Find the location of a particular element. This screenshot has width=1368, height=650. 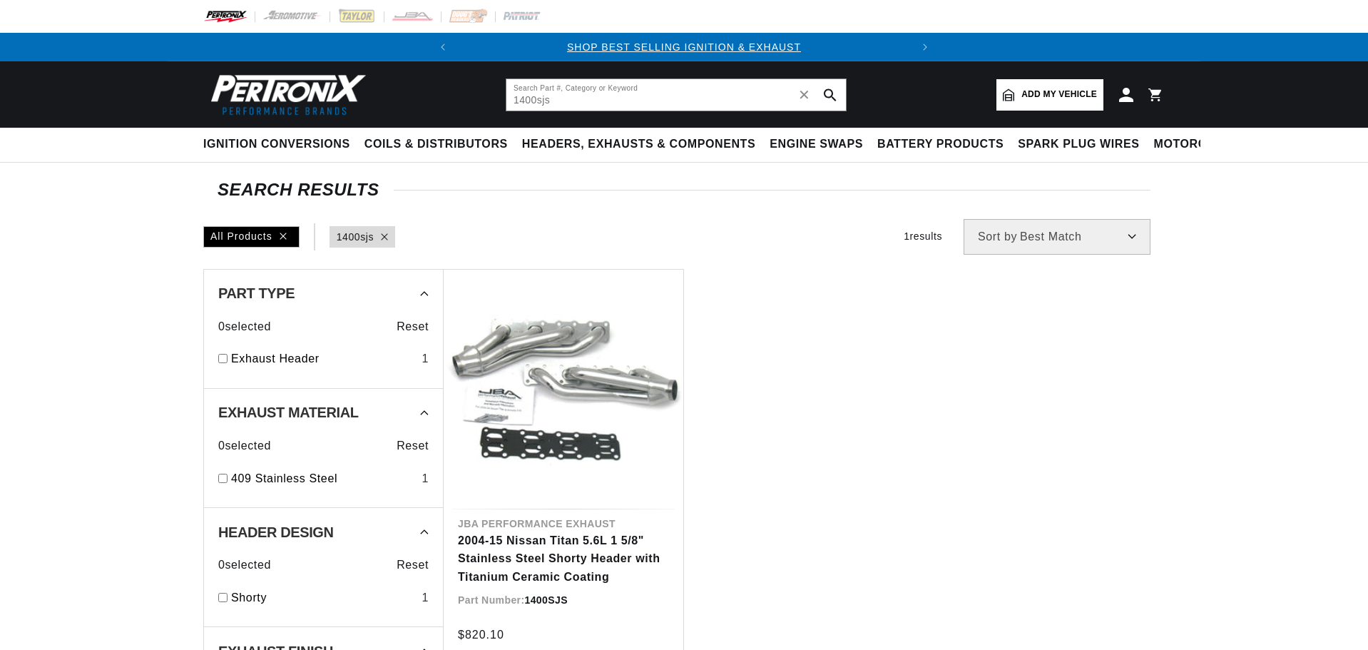

button: Translation missing: en.sections.announcements.previous_announcement is located at coordinates (443, 47).